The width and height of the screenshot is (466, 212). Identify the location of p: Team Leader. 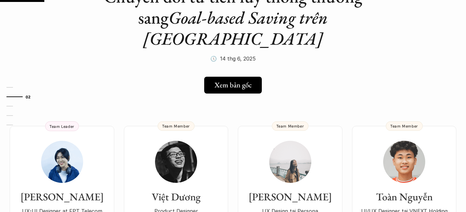
(62, 126).